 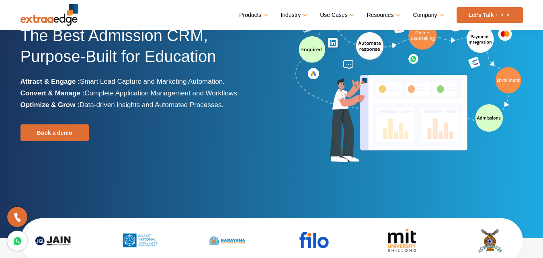 I want to click on b: Convert & Manage :, so click(x=53, y=93).